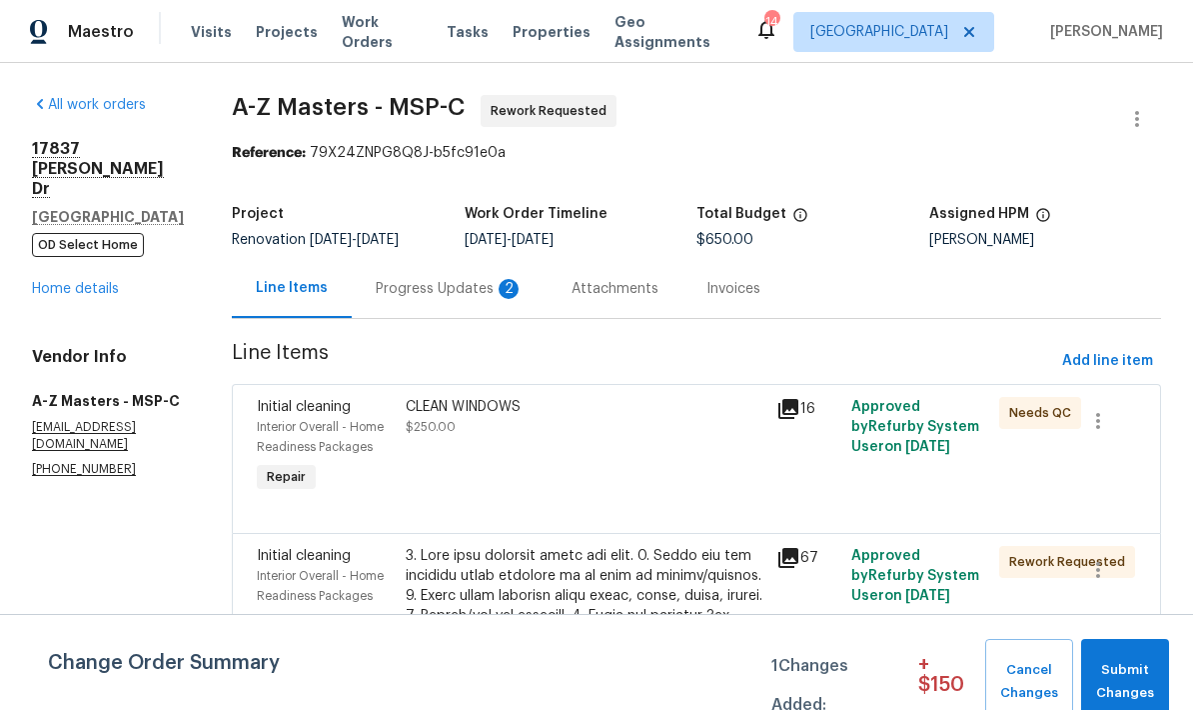  Describe the element at coordinates (979, 214) in the screenshot. I see `h5: Assigned HPM` at that location.